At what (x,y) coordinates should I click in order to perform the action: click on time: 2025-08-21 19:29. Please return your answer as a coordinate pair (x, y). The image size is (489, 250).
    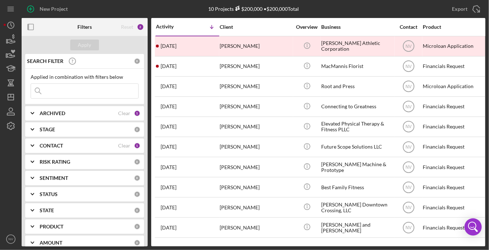
    Looking at the image, I should click on (168, 66).